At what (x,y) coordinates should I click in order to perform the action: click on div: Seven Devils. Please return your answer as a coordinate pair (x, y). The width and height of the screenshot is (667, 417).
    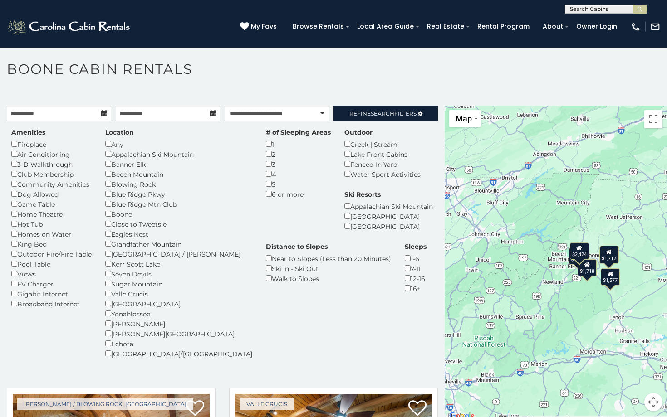
    Looking at the image, I should click on (179, 274).